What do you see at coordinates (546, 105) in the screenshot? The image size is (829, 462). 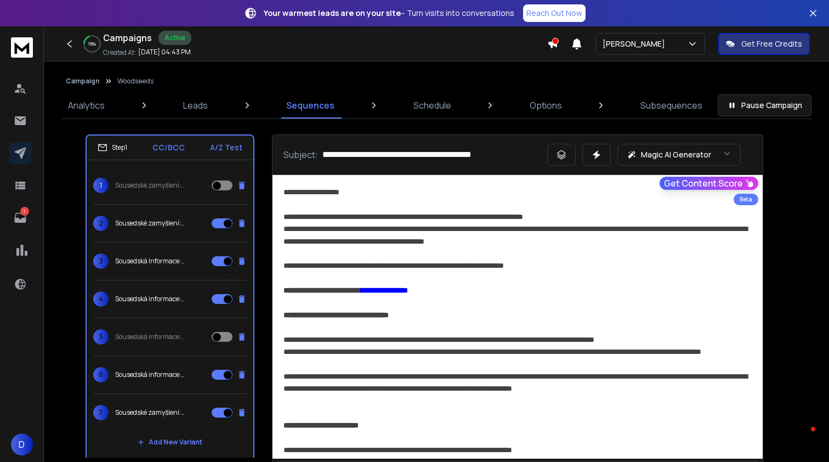 I see `a: Options` at bounding box center [546, 105].